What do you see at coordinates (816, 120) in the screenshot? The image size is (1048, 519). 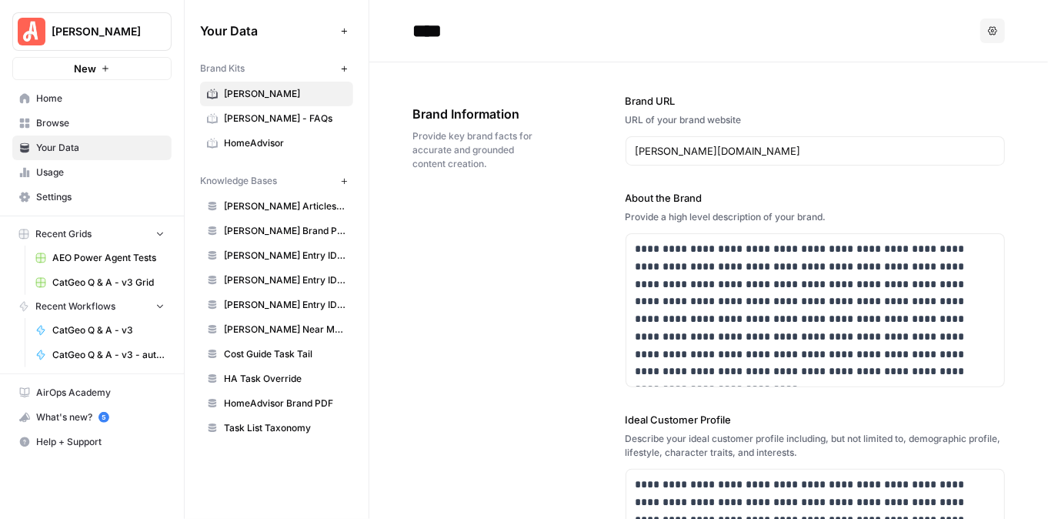 I see `div: URL of your brand website` at bounding box center [816, 120].